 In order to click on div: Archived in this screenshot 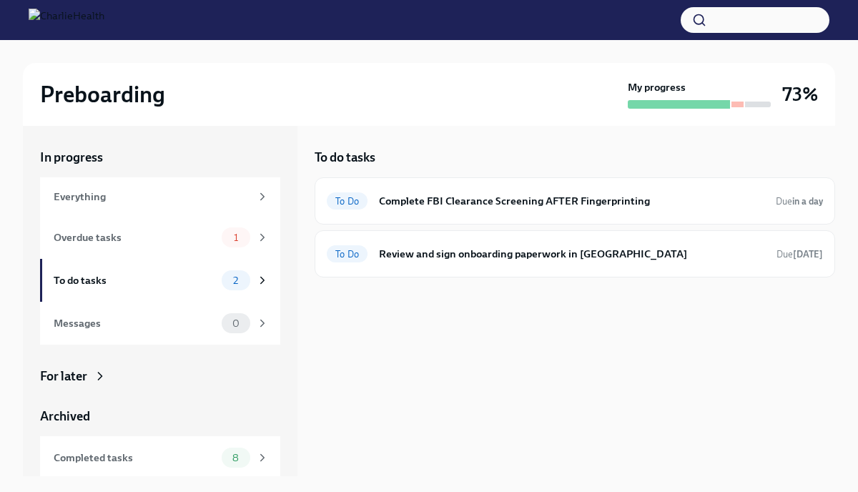, I will do `click(160, 416)`.